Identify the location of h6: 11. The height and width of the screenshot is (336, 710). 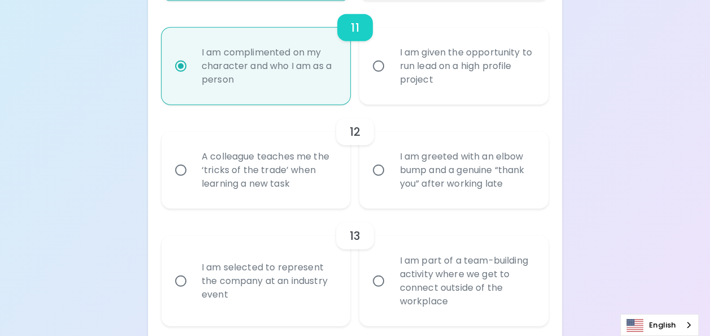
(355, 28).